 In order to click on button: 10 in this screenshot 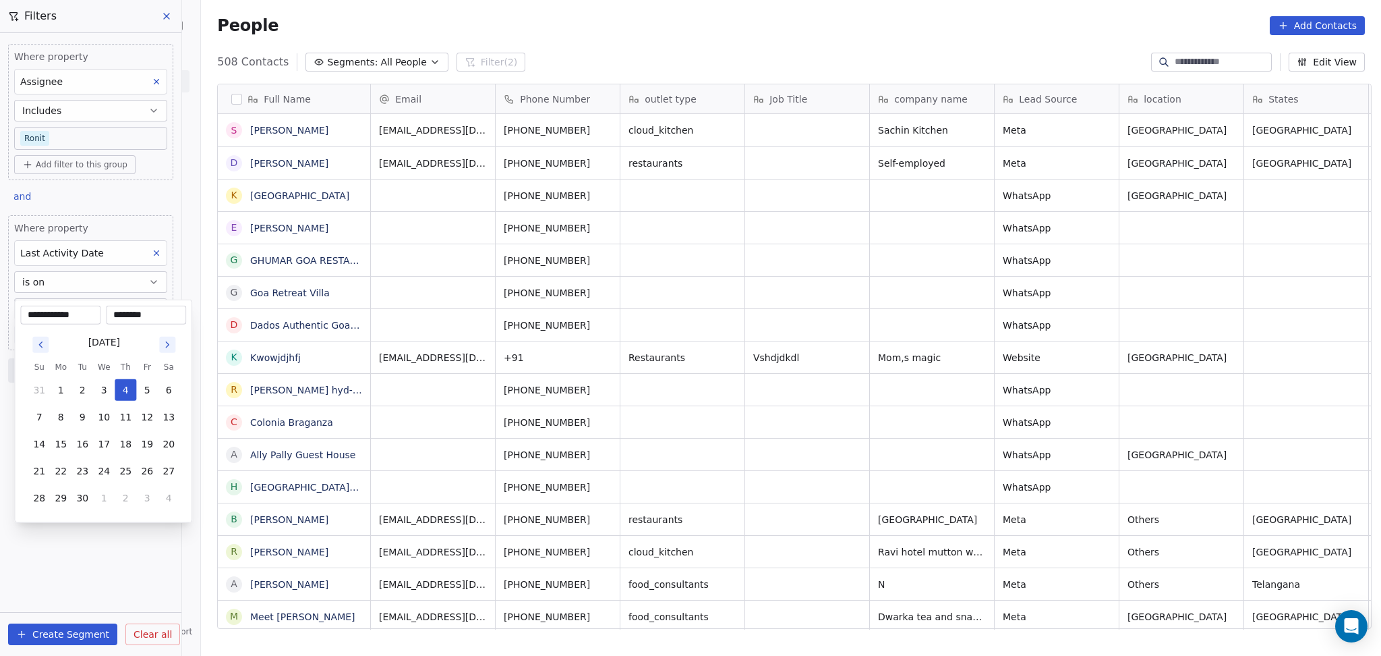, I will do `click(104, 417)`.